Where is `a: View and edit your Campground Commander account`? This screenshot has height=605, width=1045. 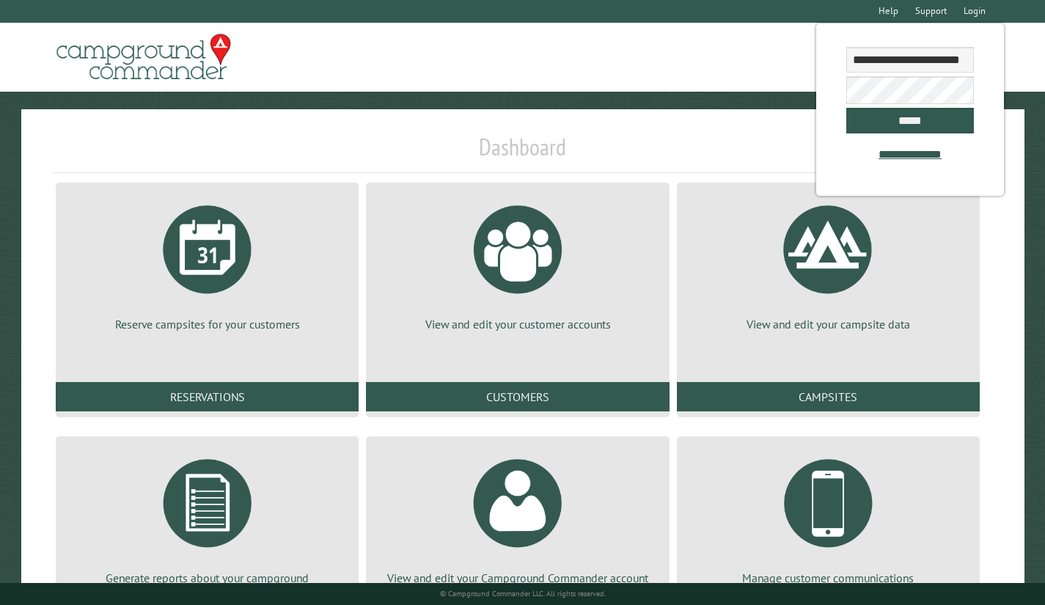
a: View and edit your Campground Commander account is located at coordinates (517, 517).